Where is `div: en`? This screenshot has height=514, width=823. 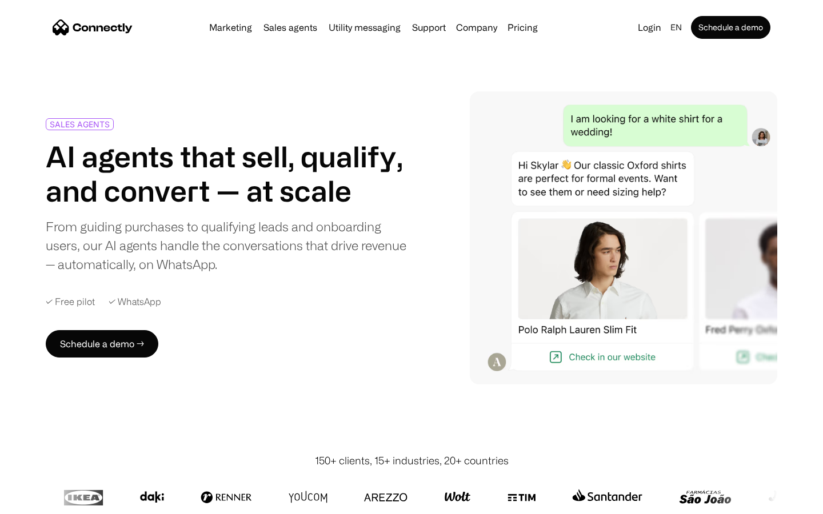 div: en is located at coordinates (676, 27).